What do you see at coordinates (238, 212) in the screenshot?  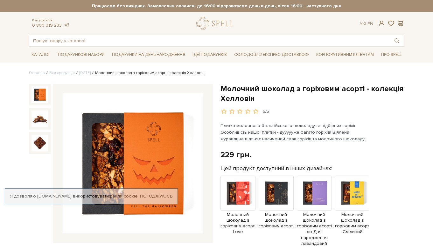 I see `a: Молочний шоколад з горіховим асорті Love` at bounding box center [238, 212].